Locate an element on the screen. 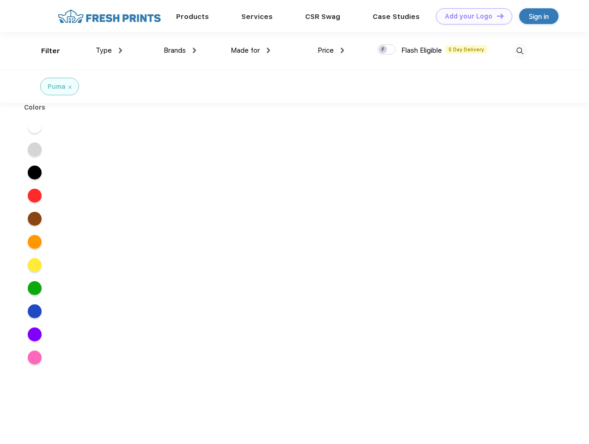 This screenshot has width=589, height=444. div: Puma is located at coordinates (56, 86).